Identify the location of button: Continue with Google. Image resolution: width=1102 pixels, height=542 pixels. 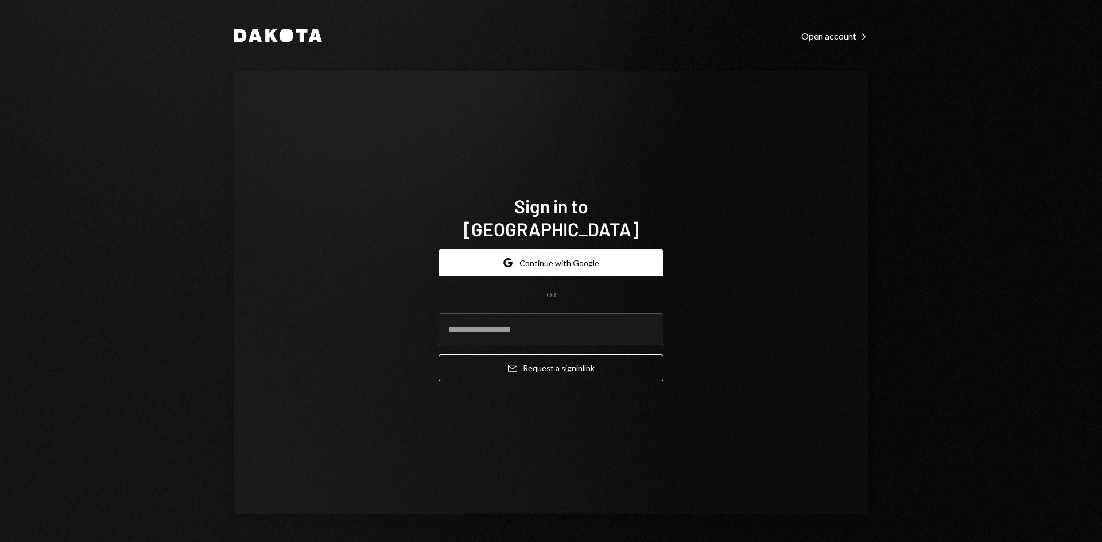
(551, 263).